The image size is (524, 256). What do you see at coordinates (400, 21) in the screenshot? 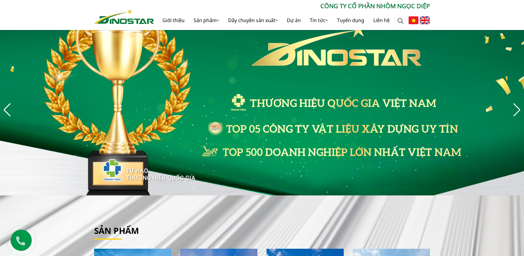
I see `img: search` at bounding box center [400, 21].